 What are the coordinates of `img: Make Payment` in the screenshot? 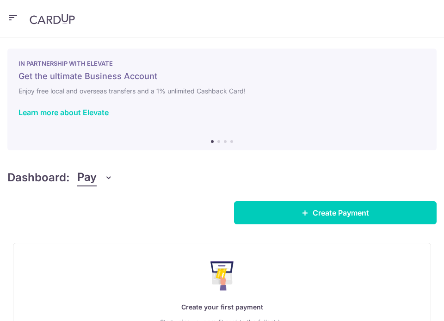 It's located at (222, 275).